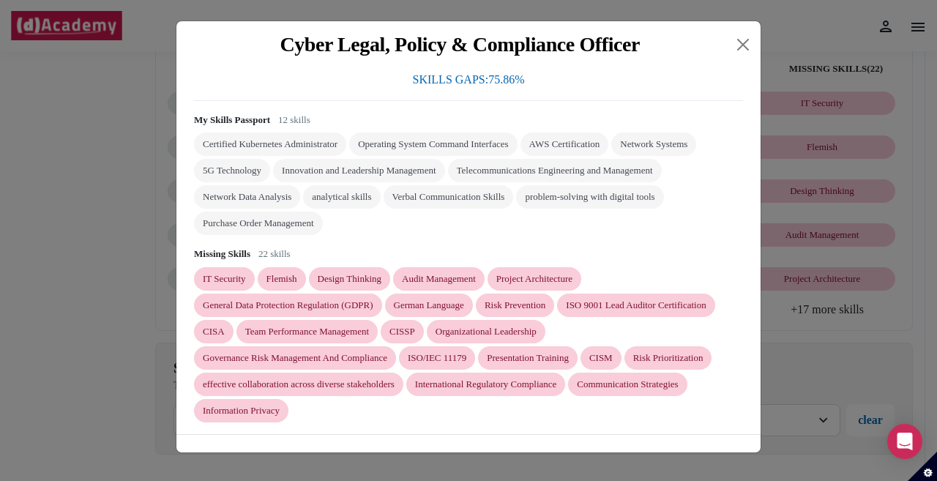  Describe the element at coordinates (350, 279) in the screenshot. I see `div: Design Thinking` at that location.